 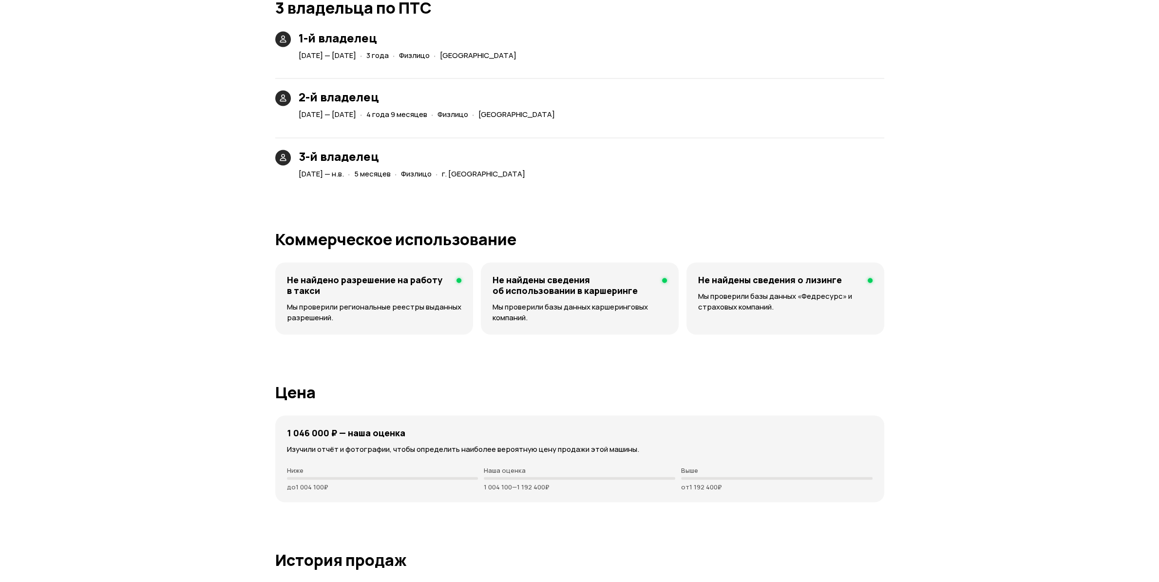 What do you see at coordinates (382, 486) in the screenshot?
I see `p: до 1 004 100 ₽` at bounding box center [382, 486].